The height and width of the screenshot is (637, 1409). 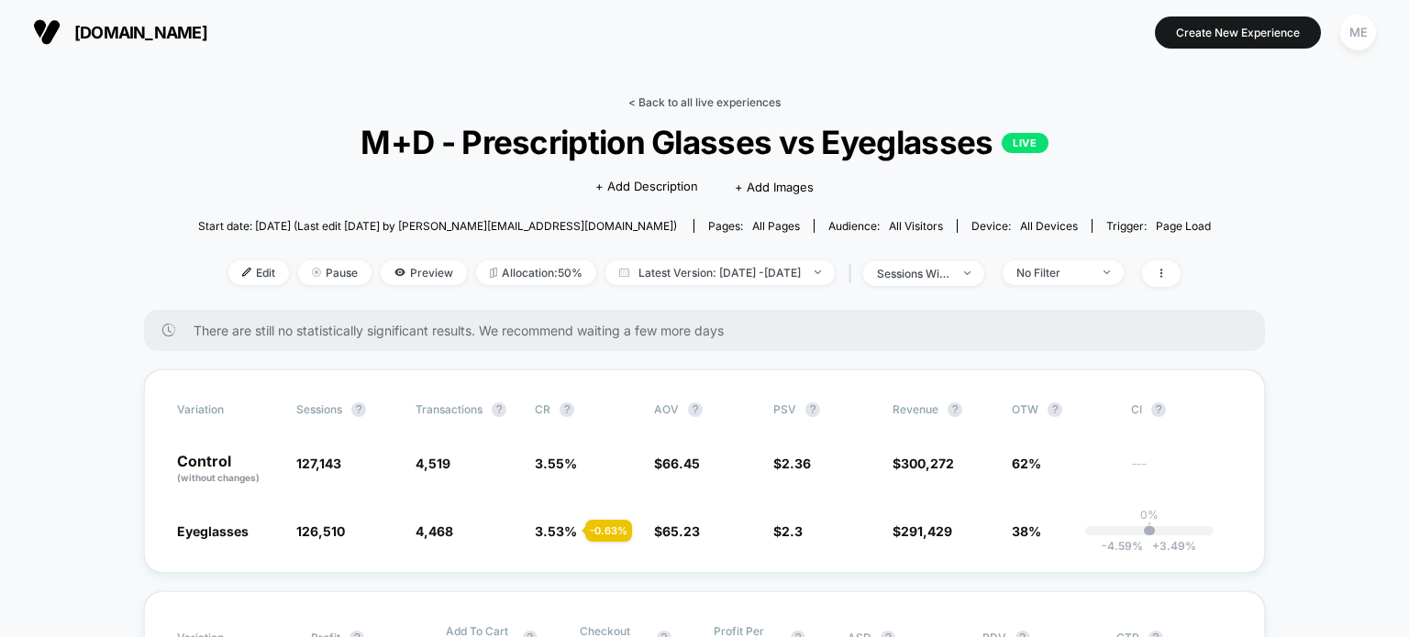 What do you see at coordinates (1026, 463) in the screenshot?
I see `span: 62%` at bounding box center [1026, 463].